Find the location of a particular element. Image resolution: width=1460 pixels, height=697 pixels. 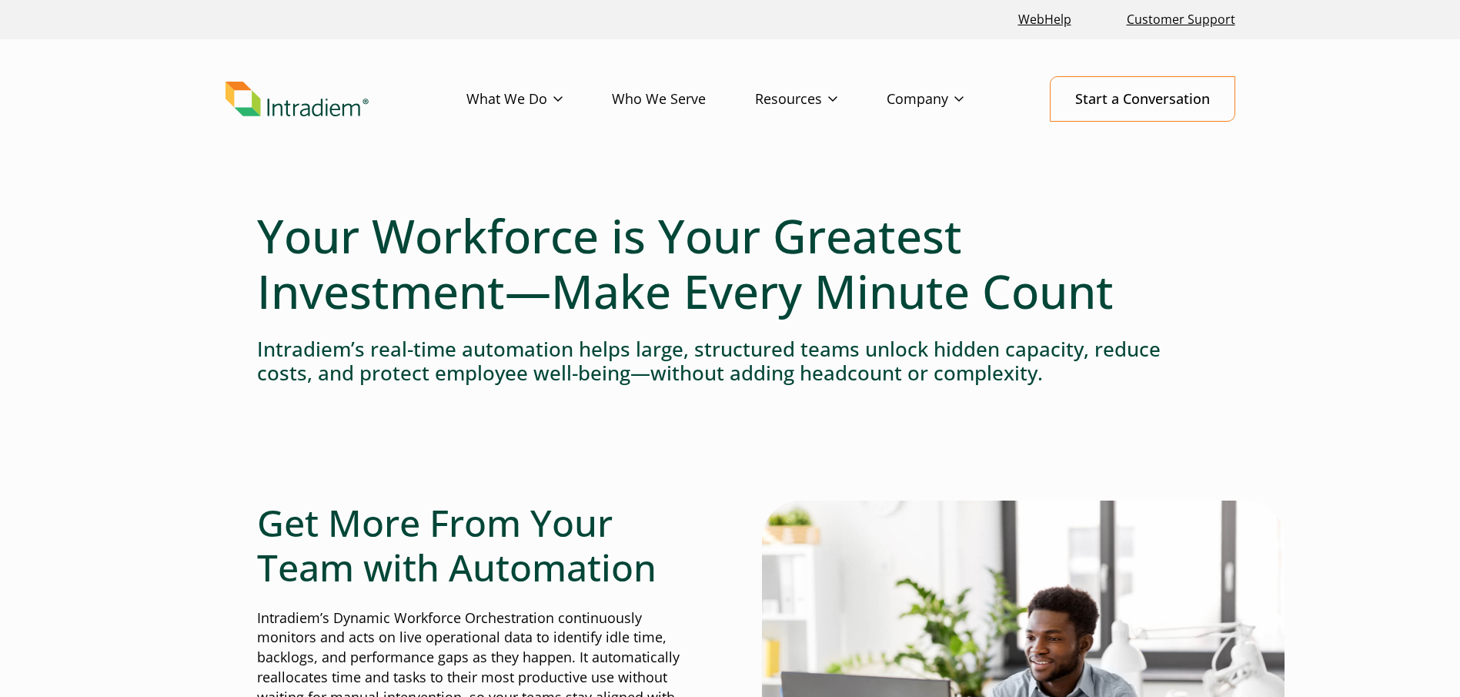

a: Resources is located at coordinates (821, 99).